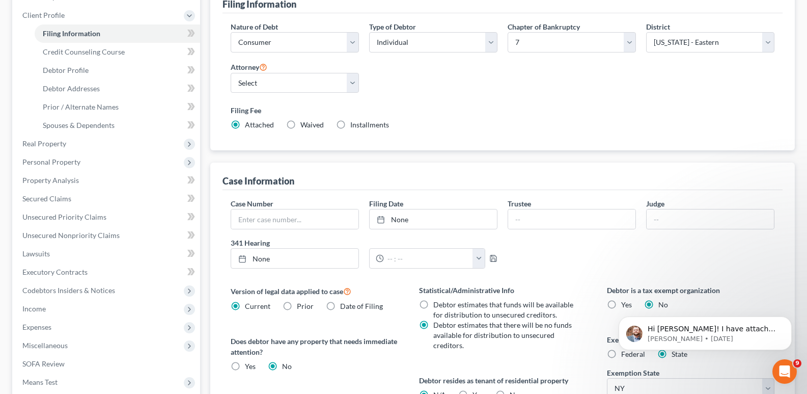 This screenshot has width=807, height=394. I want to click on span: Prior, so click(305, 306).